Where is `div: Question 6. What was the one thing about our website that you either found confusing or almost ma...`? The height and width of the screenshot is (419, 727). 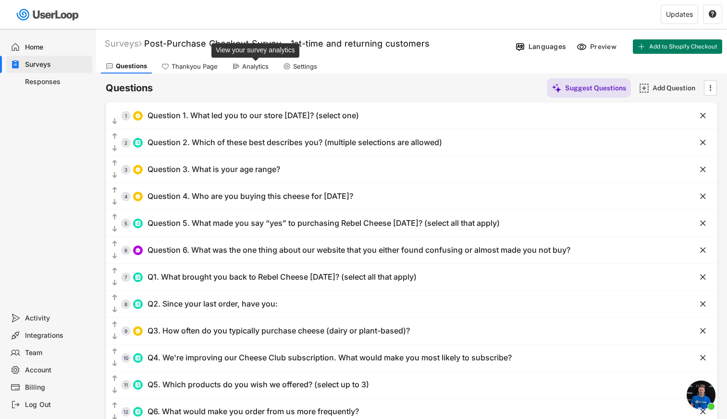 div: Question 6. What was the one thing about our website that you either found confusing or almost ma... is located at coordinates (359, 250).